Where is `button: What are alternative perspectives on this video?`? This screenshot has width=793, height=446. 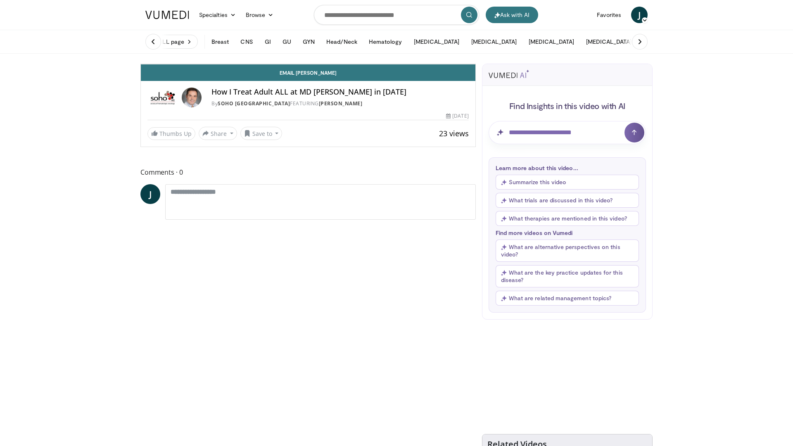
button: What are alternative perspectives on this video? is located at coordinates (567, 251).